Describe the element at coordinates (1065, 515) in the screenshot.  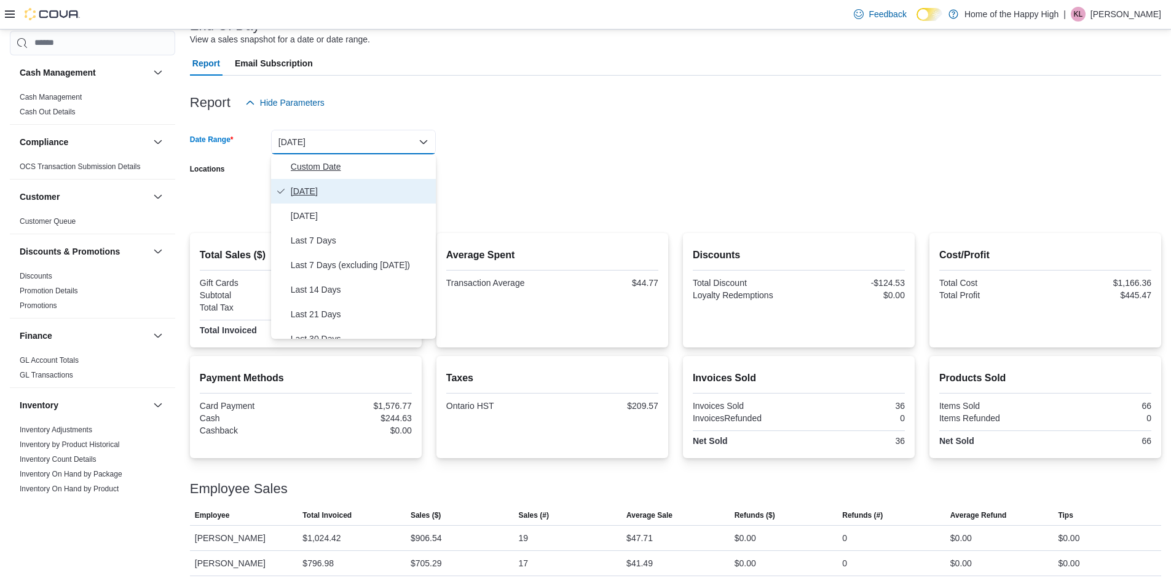
I see `span: Tips` at that location.